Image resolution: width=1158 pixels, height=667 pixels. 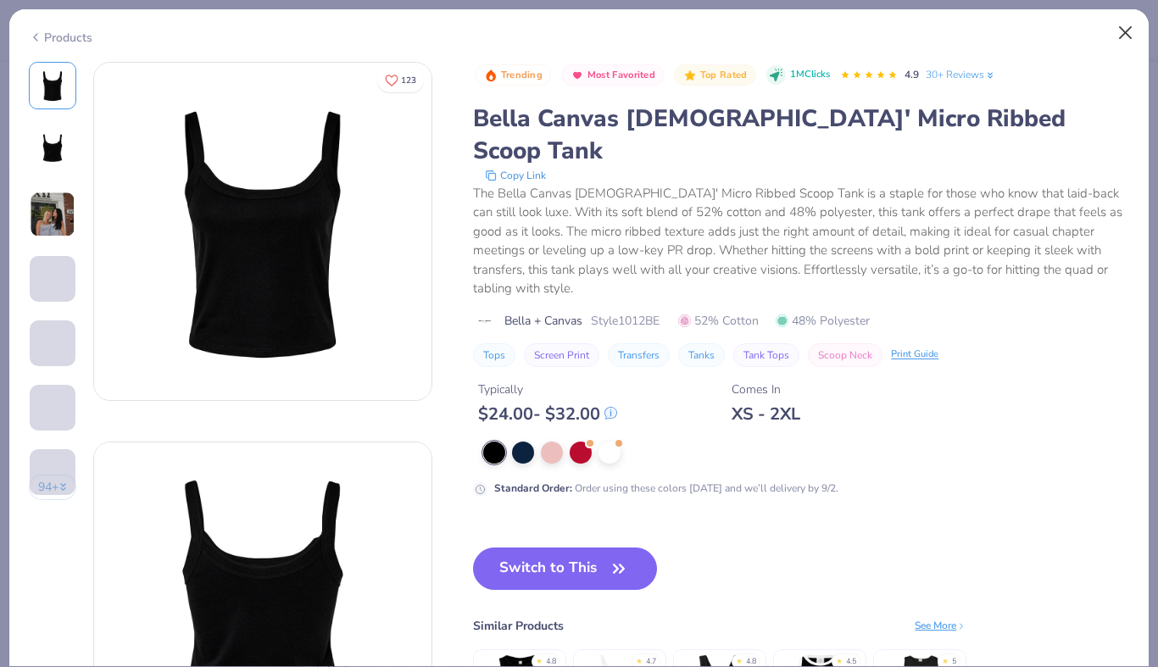 What do you see at coordinates (491, 75) in the screenshot?
I see `img: Trending sort` at bounding box center [491, 75].